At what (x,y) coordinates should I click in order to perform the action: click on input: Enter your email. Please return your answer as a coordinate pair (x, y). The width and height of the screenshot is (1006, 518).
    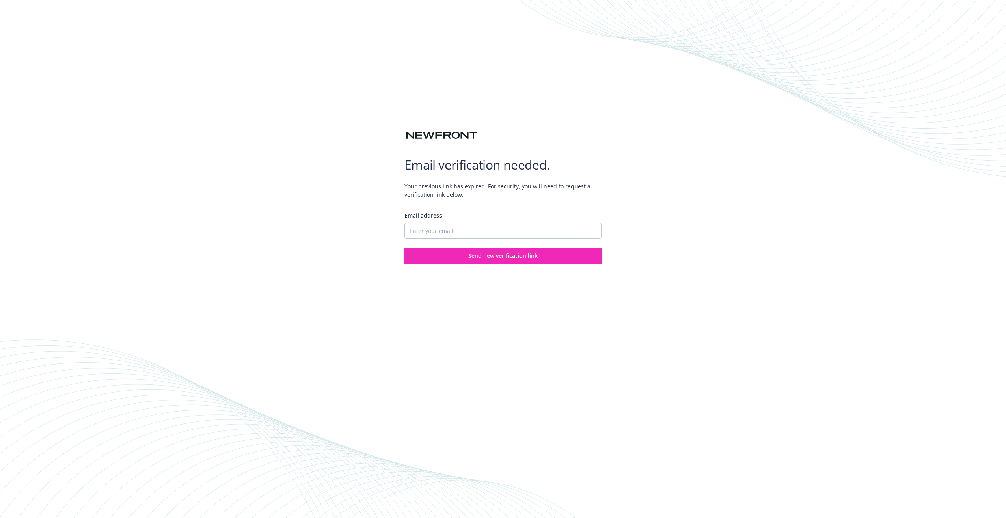
    Looking at the image, I should click on (503, 231).